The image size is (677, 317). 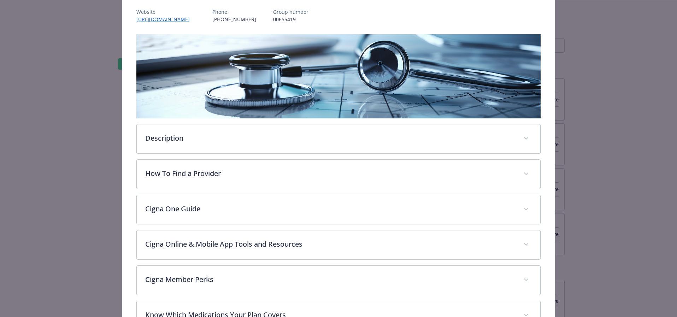 What do you see at coordinates (339, 280) in the screenshot?
I see `div: Cigna Member Perks` at bounding box center [339, 280].